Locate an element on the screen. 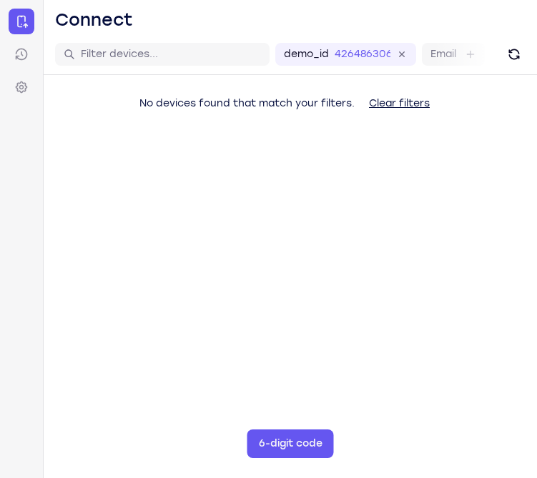 The image size is (537, 478). input: Filter devices... is located at coordinates (171, 54).